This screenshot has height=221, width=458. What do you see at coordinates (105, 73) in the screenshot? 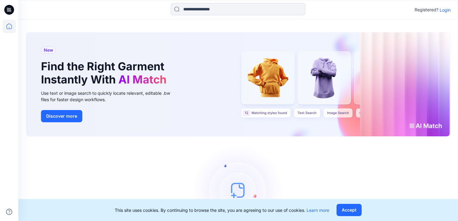
I see `h1: Find the Right Garment Instantly With` at bounding box center [105, 73].